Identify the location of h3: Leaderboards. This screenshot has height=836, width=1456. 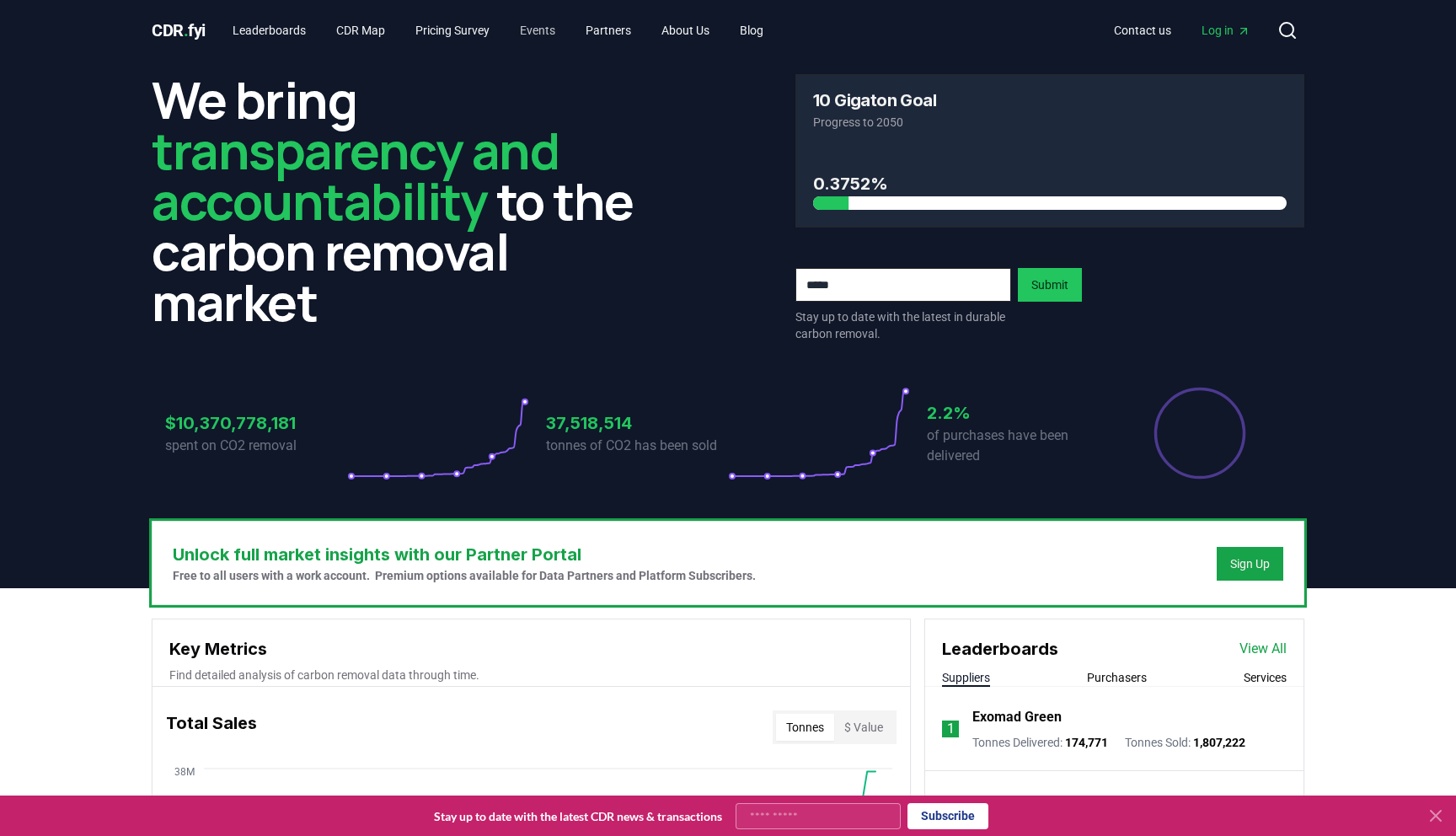
(1000, 649).